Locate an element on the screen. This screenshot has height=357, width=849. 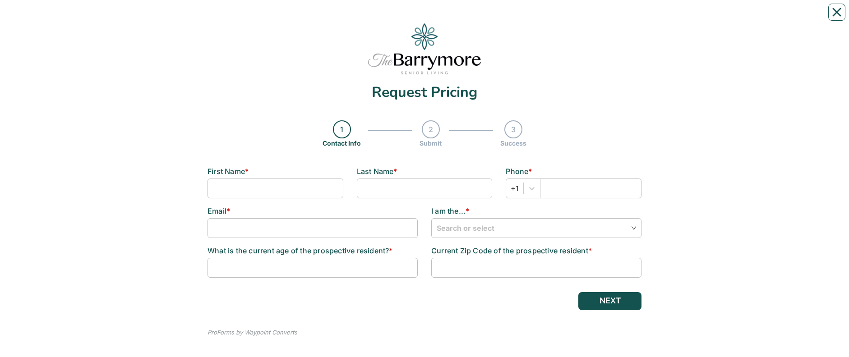
div: Success is located at coordinates (513, 143).